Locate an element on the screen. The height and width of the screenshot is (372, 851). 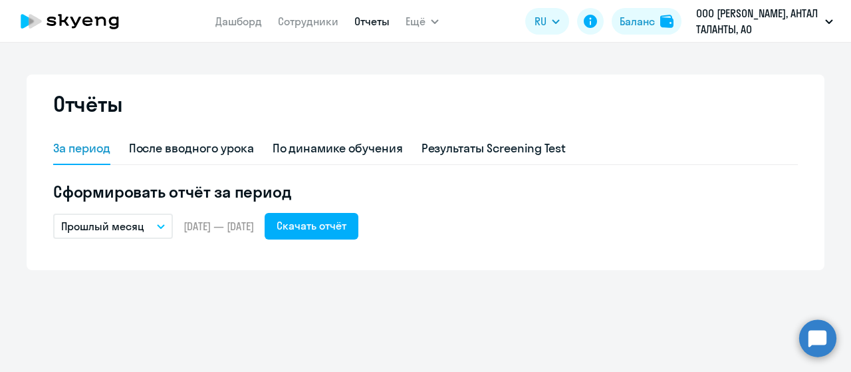
div: Скачать отчёт is located at coordinates (311, 225).